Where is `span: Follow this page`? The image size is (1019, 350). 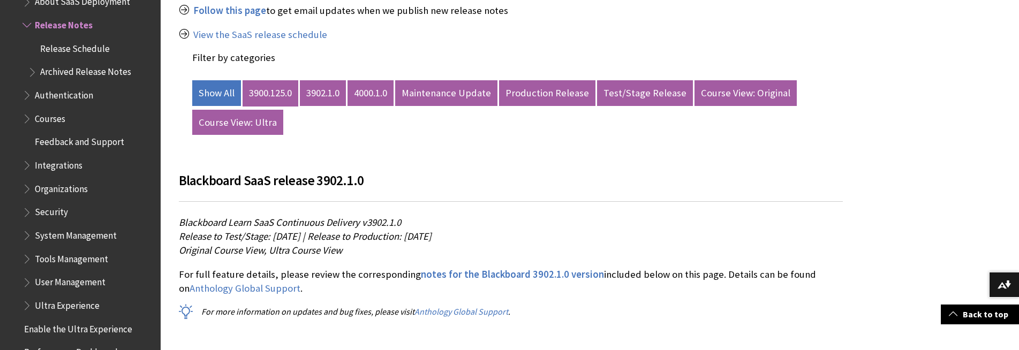 span: Follow this page is located at coordinates (230, 10).